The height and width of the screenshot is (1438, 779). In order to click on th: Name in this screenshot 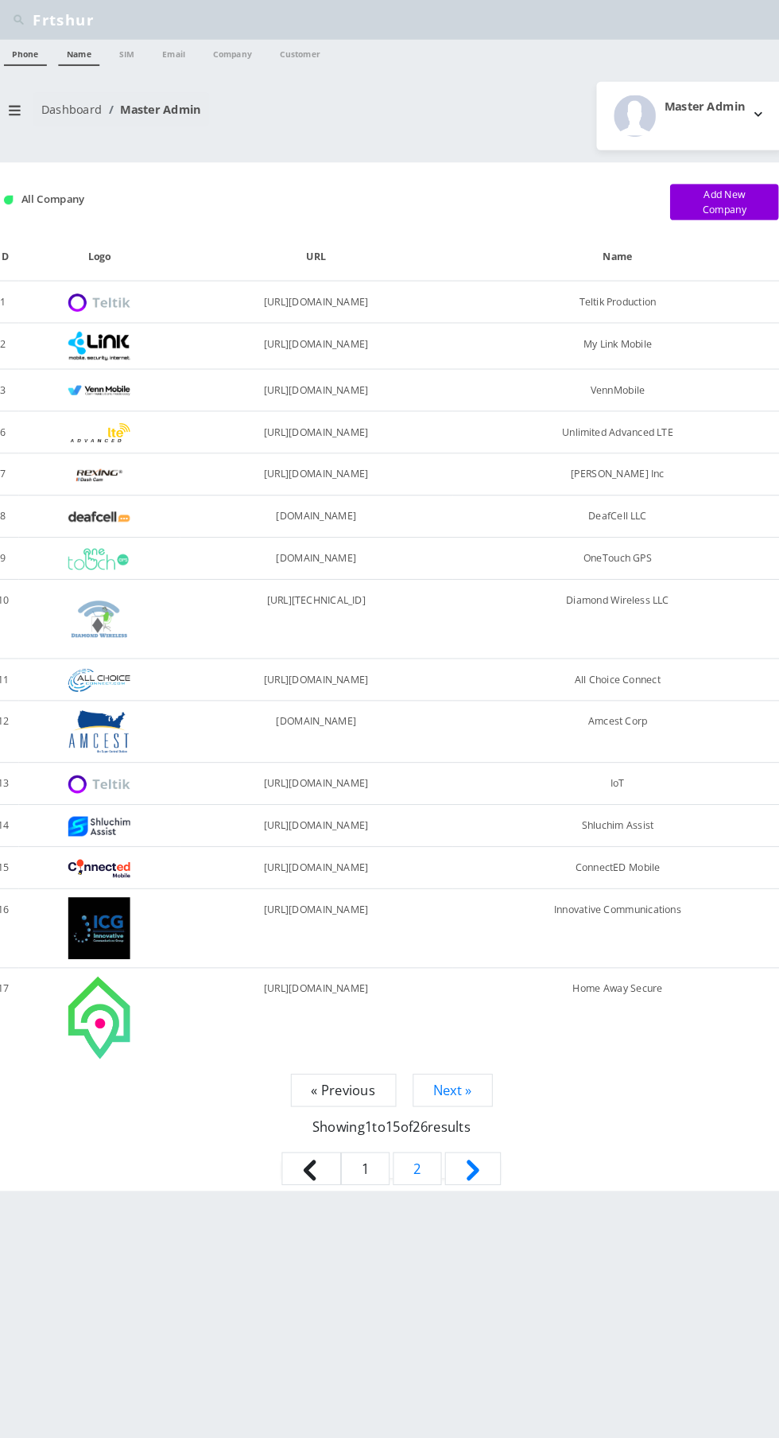, I will do `click(608, 247)`.